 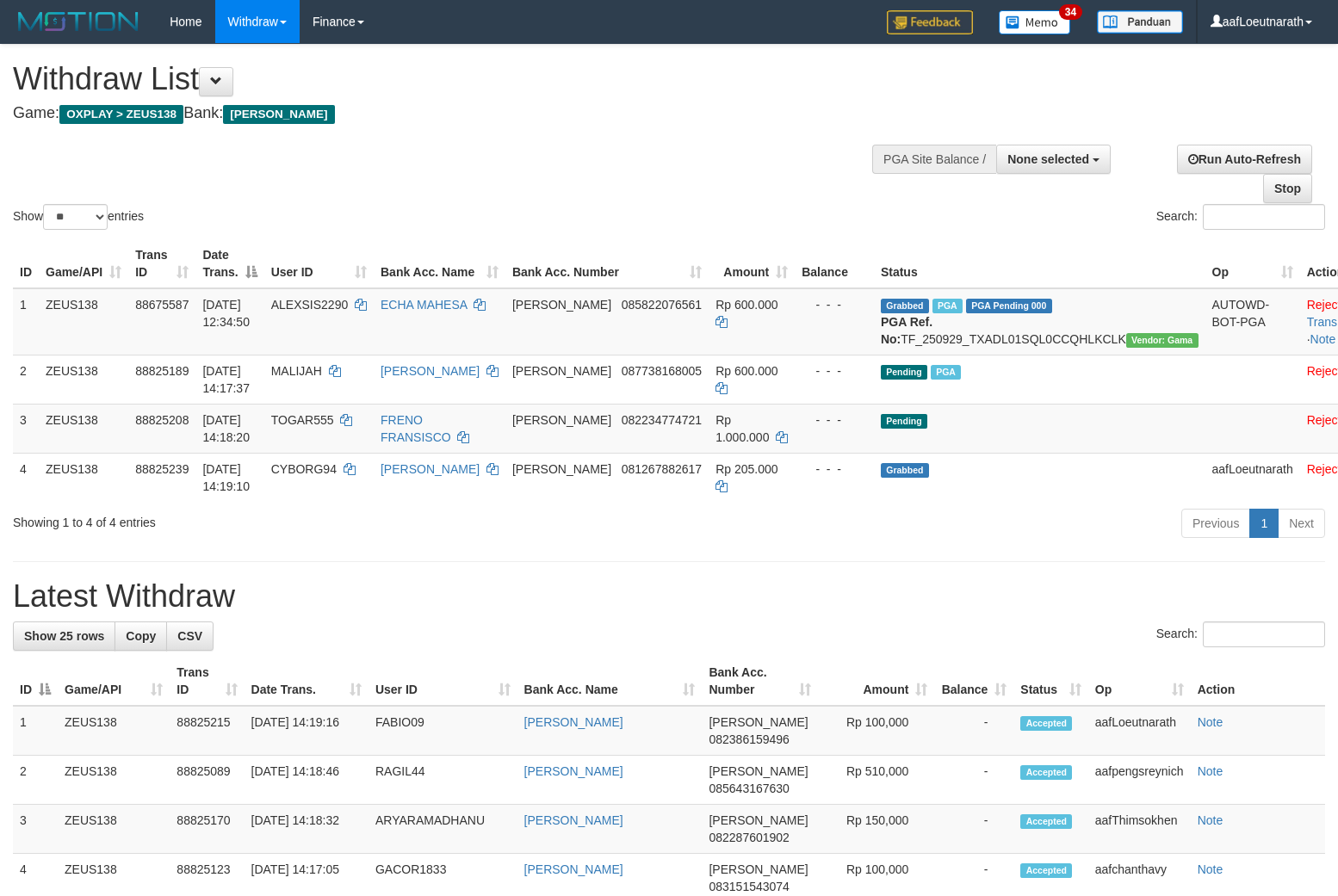 I want to click on th: User ID: activate to sort column ascending, so click(x=442, y=681).